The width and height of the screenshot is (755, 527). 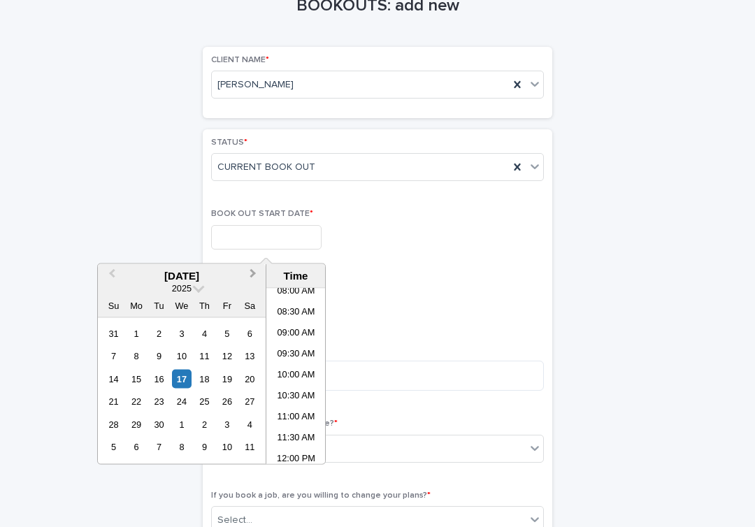 I want to click on div: Choose Wednesday, October 8th, 2025, so click(x=181, y=447).